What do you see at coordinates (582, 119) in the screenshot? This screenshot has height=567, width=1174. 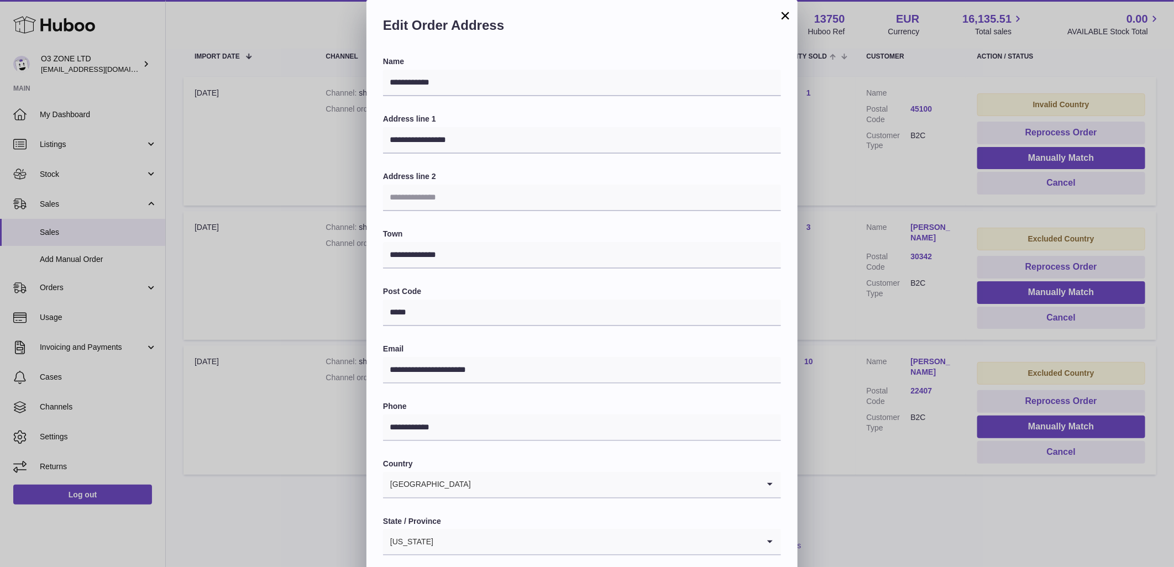 I see `label: Address line 1` at bounding box center [582, 119].